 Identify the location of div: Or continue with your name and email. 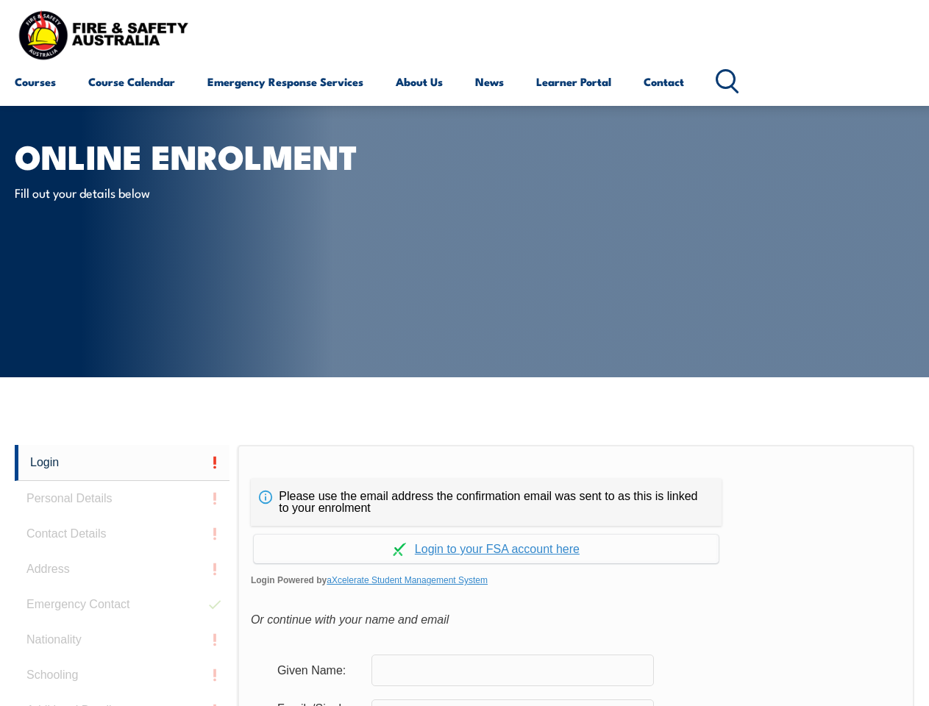
(576, 620).